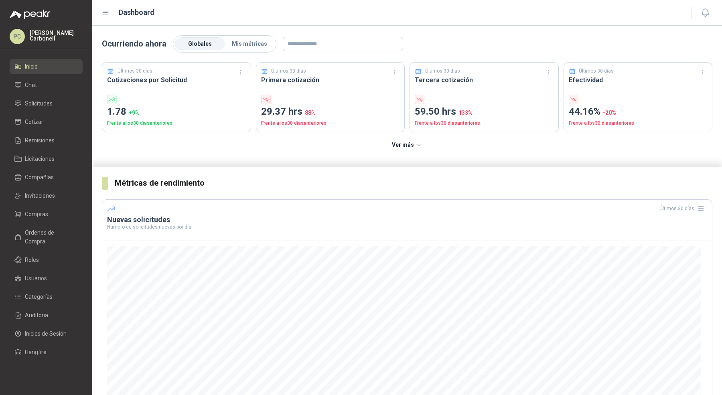 This screenshot has height=395, width=722. I want to click on span: Invitaciones, so click(40, 196).